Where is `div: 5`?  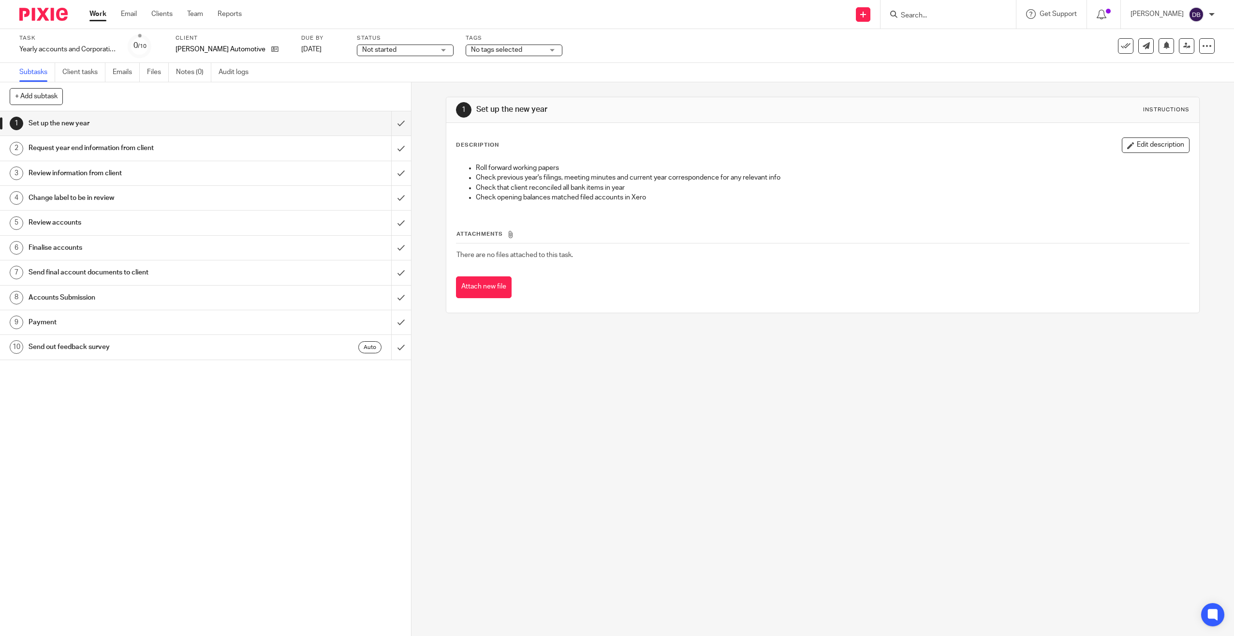
div: 5 is located at coordinates (16, 223).